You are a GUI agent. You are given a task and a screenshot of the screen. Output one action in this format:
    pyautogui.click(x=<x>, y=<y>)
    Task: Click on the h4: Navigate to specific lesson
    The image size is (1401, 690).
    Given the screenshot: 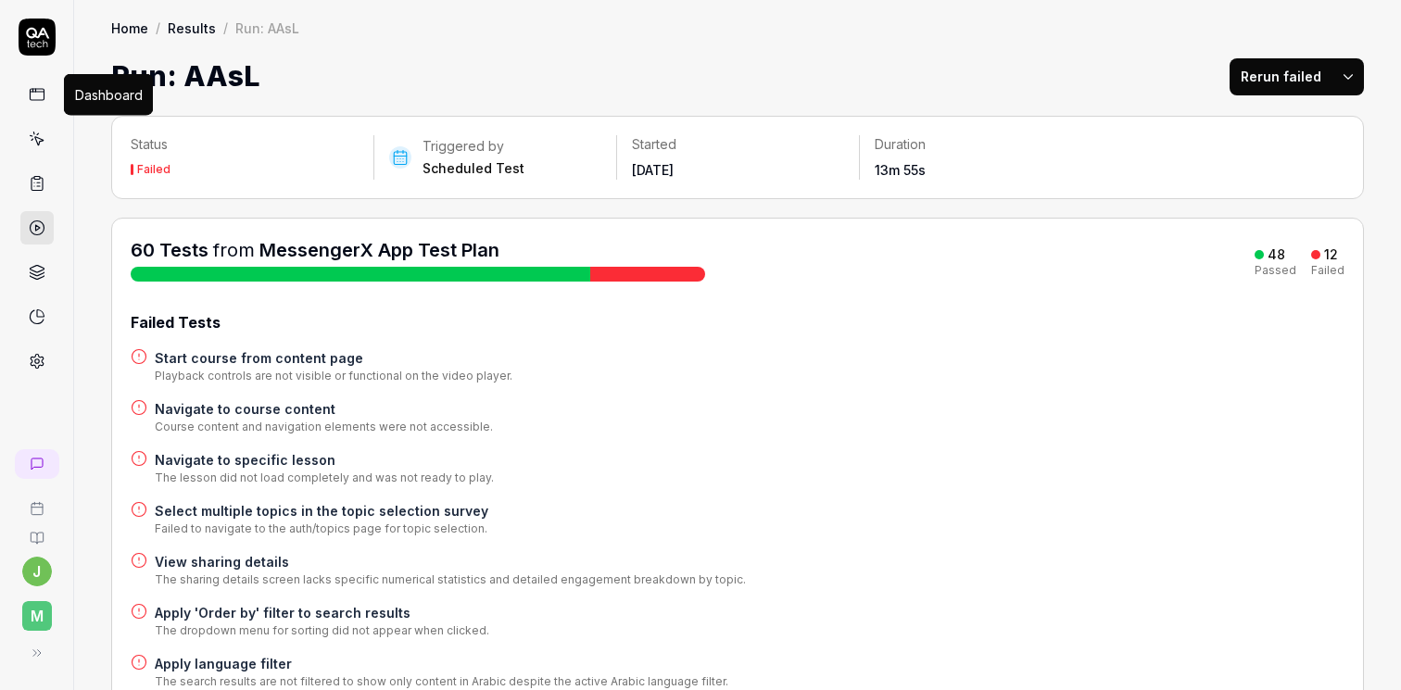 What is the action you would take?
    pyautogui.click(x=324, y=459)
    